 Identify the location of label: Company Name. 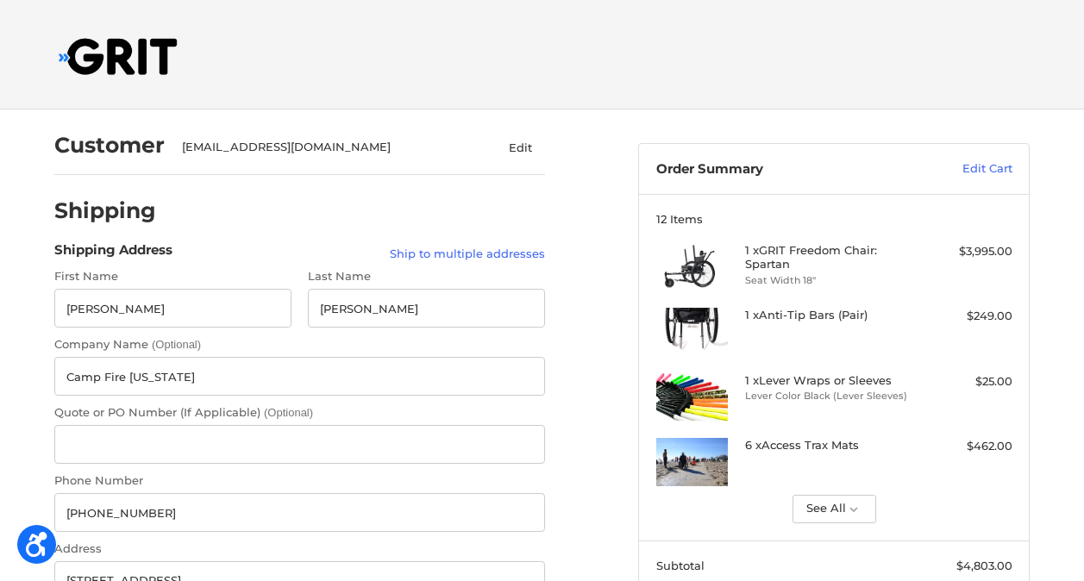
(299, 345).